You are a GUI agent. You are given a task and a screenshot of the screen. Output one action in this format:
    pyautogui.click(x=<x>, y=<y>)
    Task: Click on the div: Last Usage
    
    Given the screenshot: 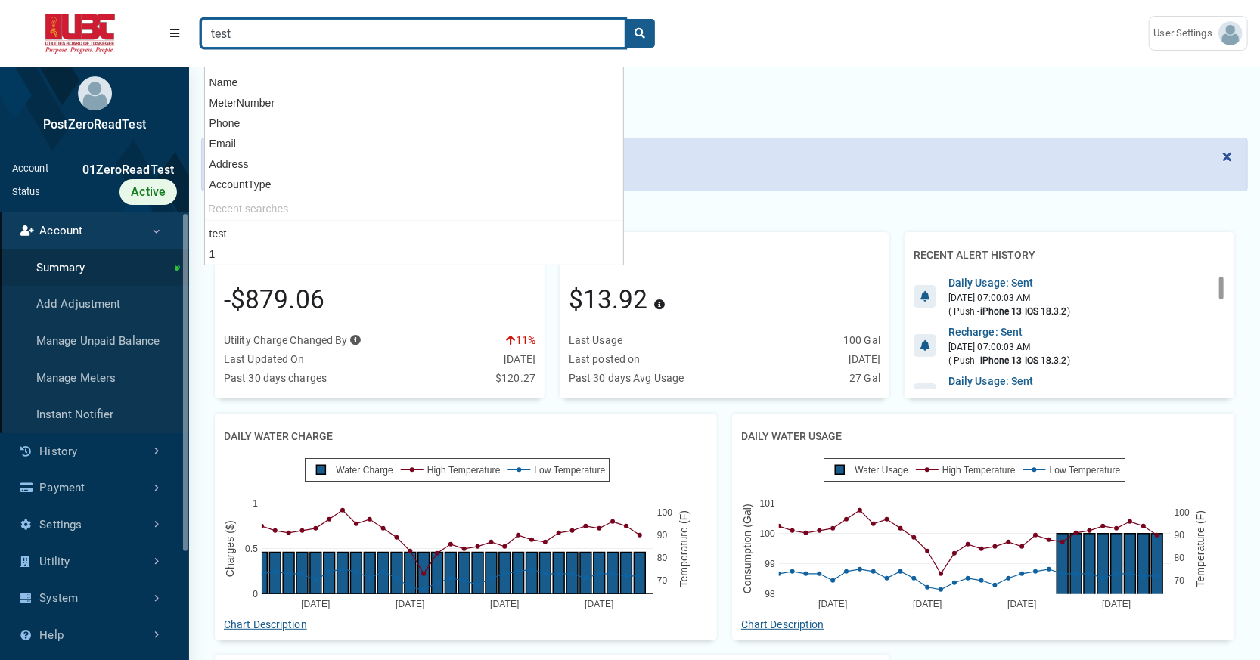 What is the action you would take?
    pyautogui.click(x=595, y=340)
    